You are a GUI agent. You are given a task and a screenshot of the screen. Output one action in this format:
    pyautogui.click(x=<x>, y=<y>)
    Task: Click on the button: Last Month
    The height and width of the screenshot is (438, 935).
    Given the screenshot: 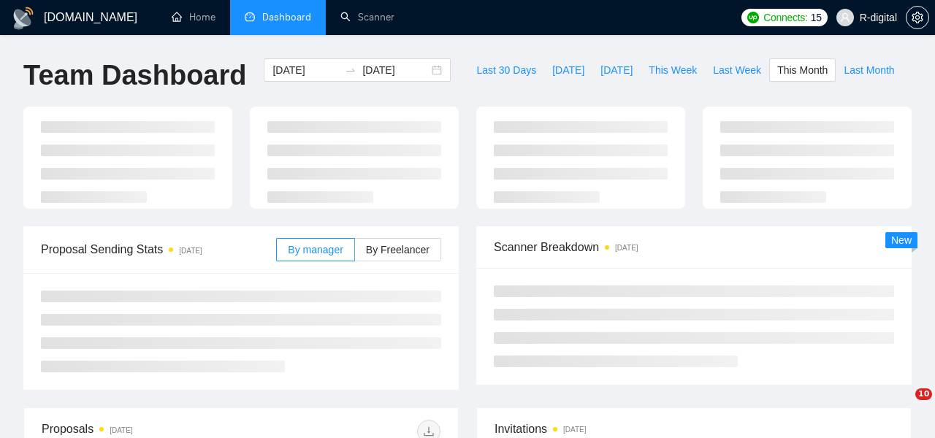 What is the action you would take?
    pyautogui.click(x=869, y=70)
    